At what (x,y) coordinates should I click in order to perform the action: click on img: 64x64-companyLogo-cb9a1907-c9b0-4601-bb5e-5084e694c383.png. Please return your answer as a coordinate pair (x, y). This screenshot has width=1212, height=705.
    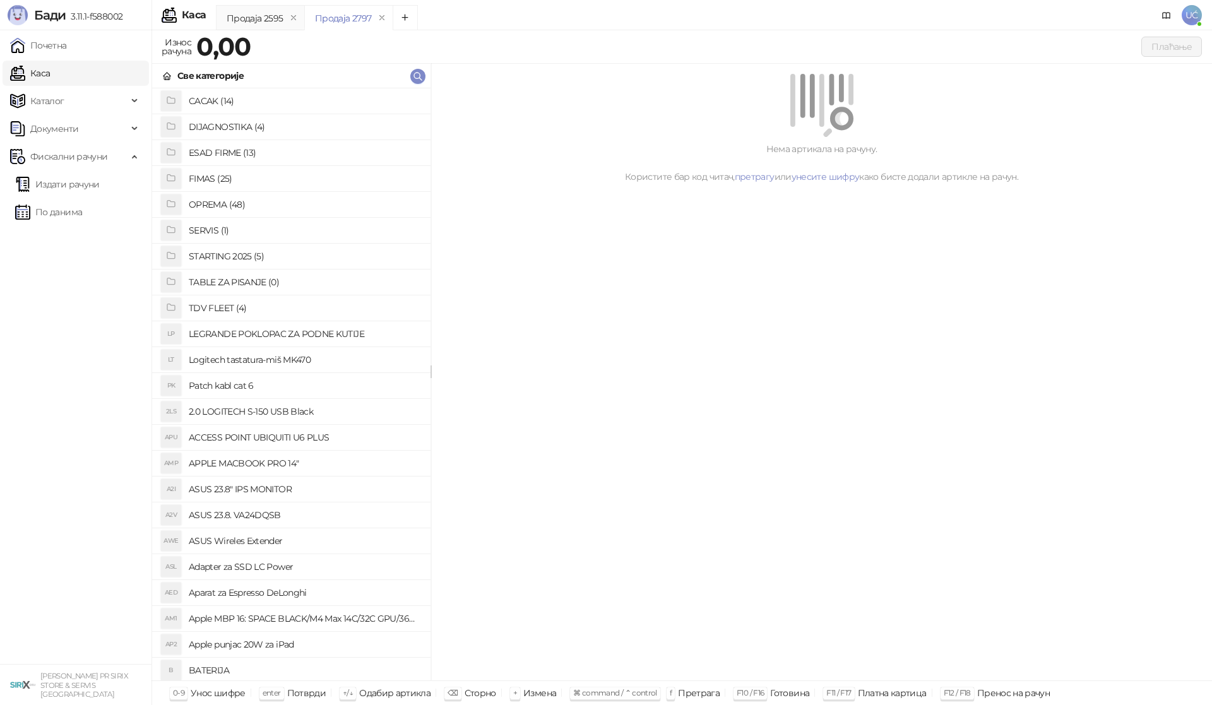
    Looking at the image, I should click on (23, 685).